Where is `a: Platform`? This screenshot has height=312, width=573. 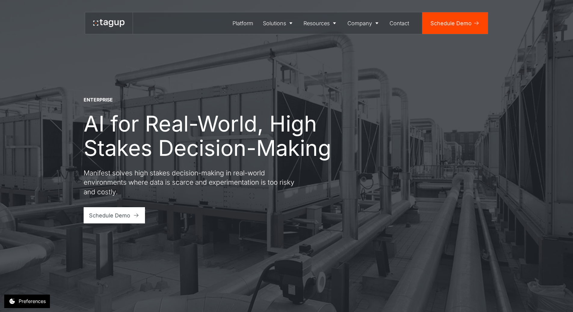 a: Platform is located at coordinates (243, 23).